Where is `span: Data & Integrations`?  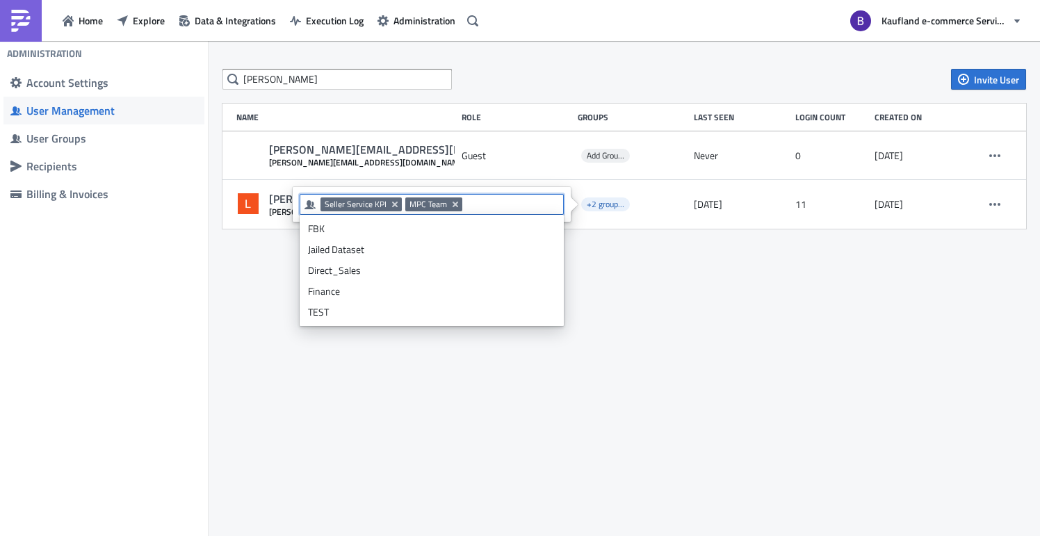
span: Data & Integrations is located at coordinates (235, 20).